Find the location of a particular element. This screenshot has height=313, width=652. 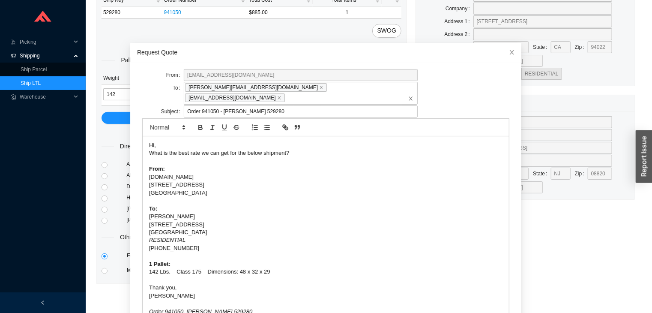

div: 142 Lbs. Class 175 Dimensions: 48 x 32 x 29 is located at coordinates (325, 271).